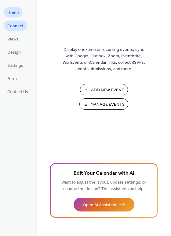 The image size is (171, 236). I want to click on a: Contact Us, so click(18, 91).